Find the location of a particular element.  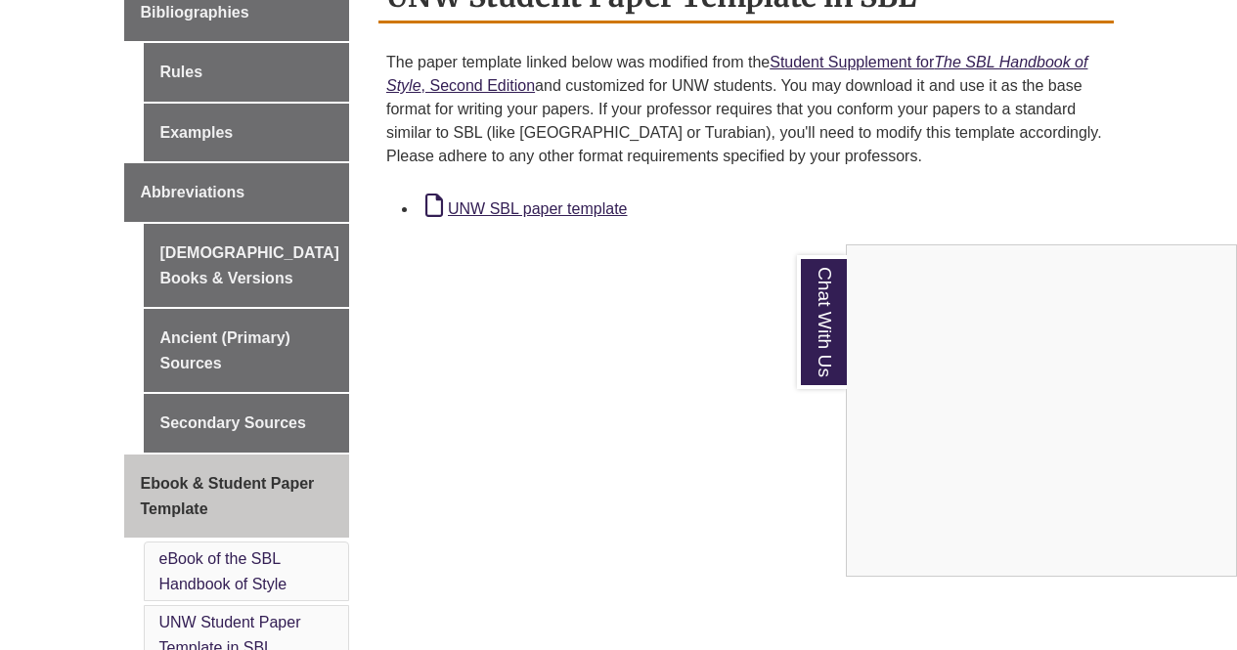

a: Ebook & Student Paper Template is located at coordinates (237, 496).